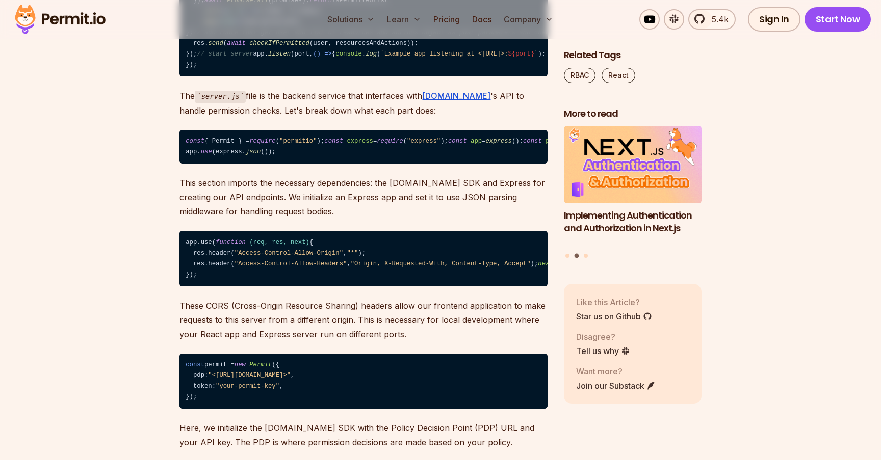  Describe the element at coordinates (364, 103) in the screenshot. I see `p: The file is the backend service that interfaces with 's API to handle permission checks. Let's br...` at that location.